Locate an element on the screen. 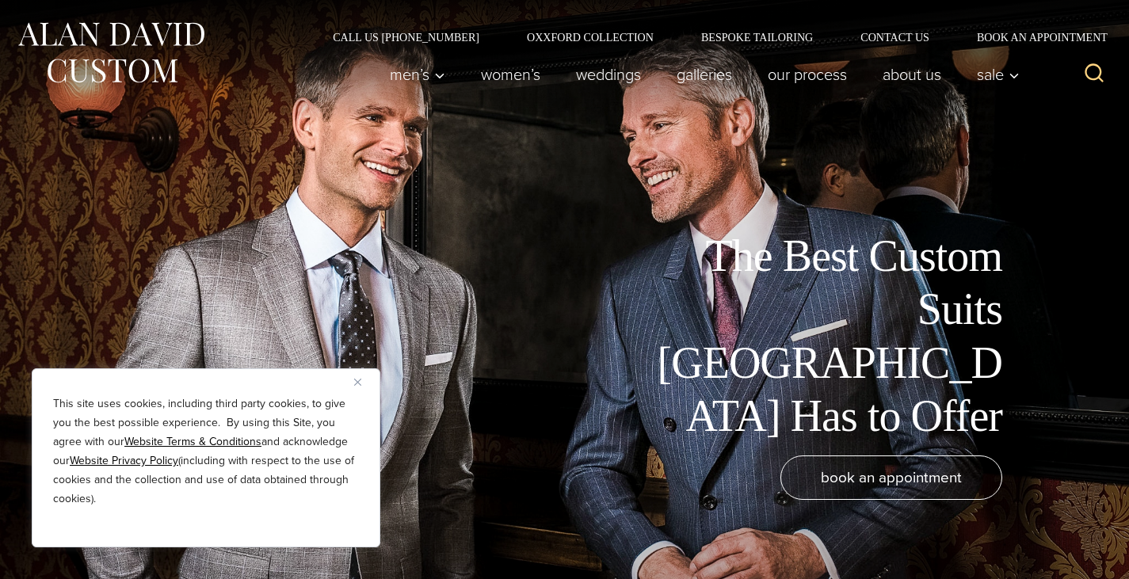 This screenshot has width=1129, height=579. button: Close is located at coordinates (364, 382).